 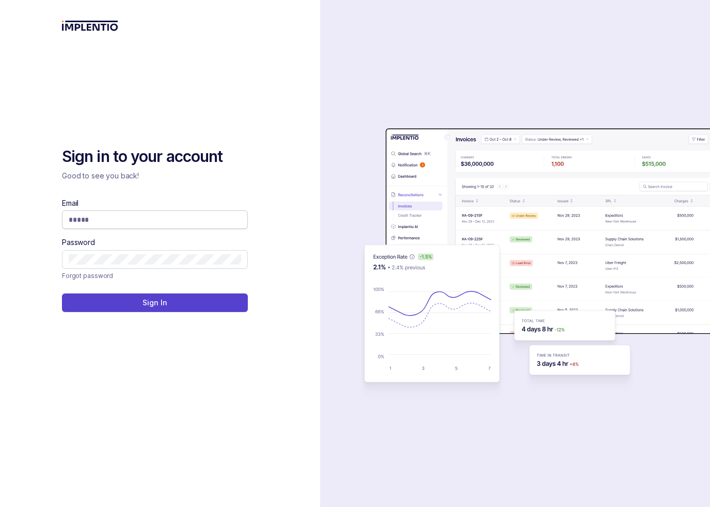 I want to click on p: Sign In, so click(x=154, y=303).